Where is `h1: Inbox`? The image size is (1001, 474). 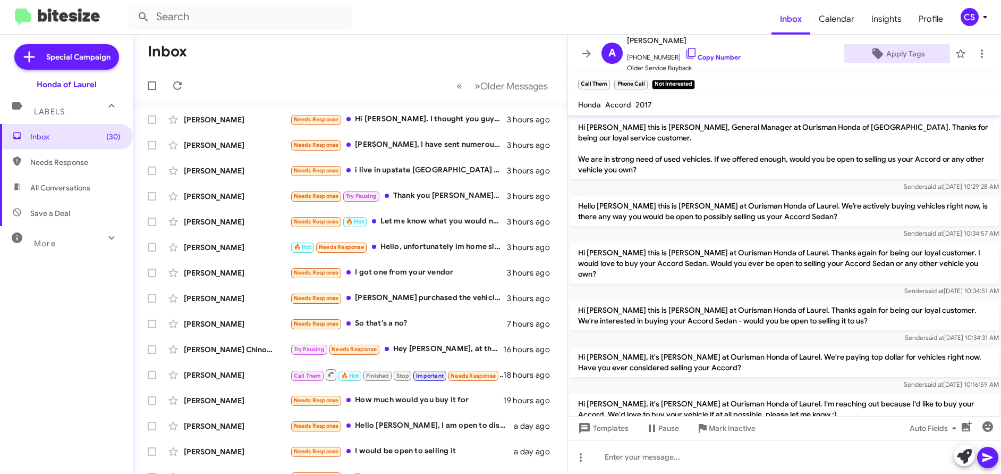
h1: Inbox is located at coordinates (167, 52).